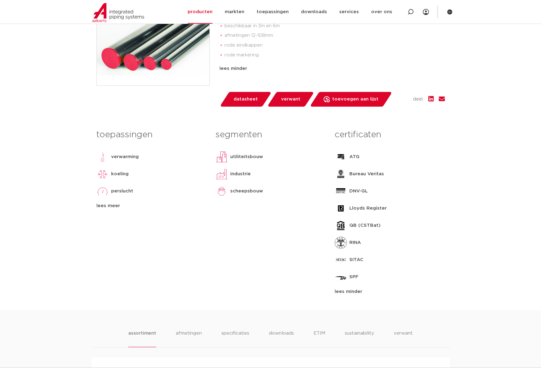  I want to click on img: DNV-GL, so click(341, 191).